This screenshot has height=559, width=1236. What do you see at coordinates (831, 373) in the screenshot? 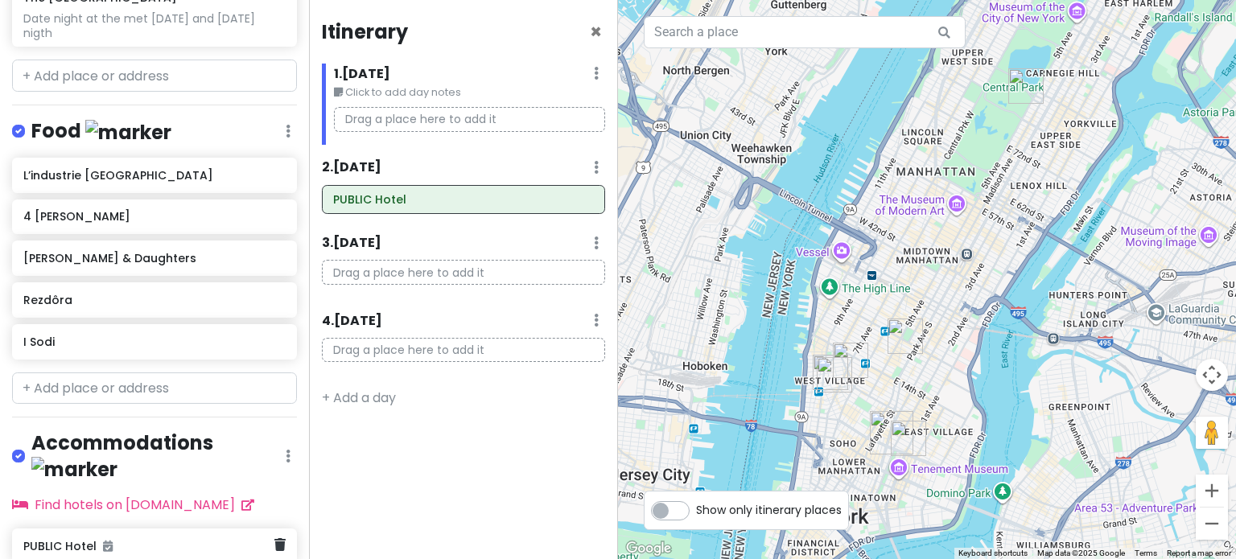
I see `div: L’industrie Pizzeria West Village` at bounding box center [831, 373].